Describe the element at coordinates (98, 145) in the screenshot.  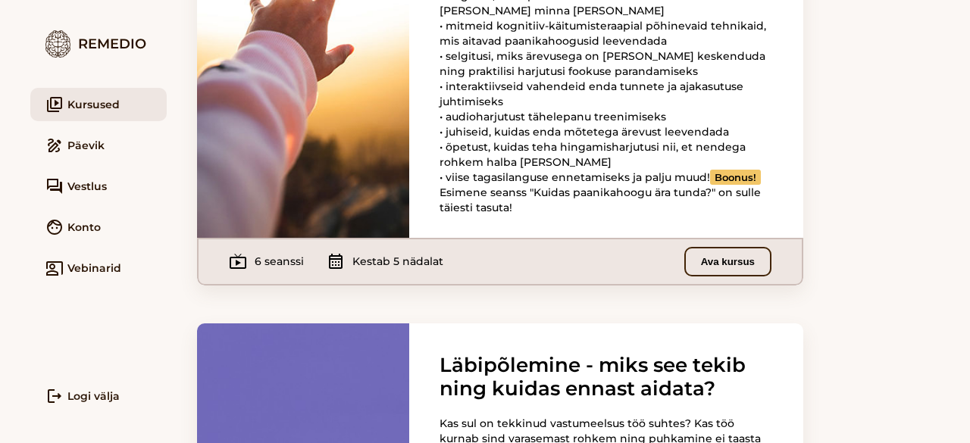
I see `a: drawPäevik` at that location.